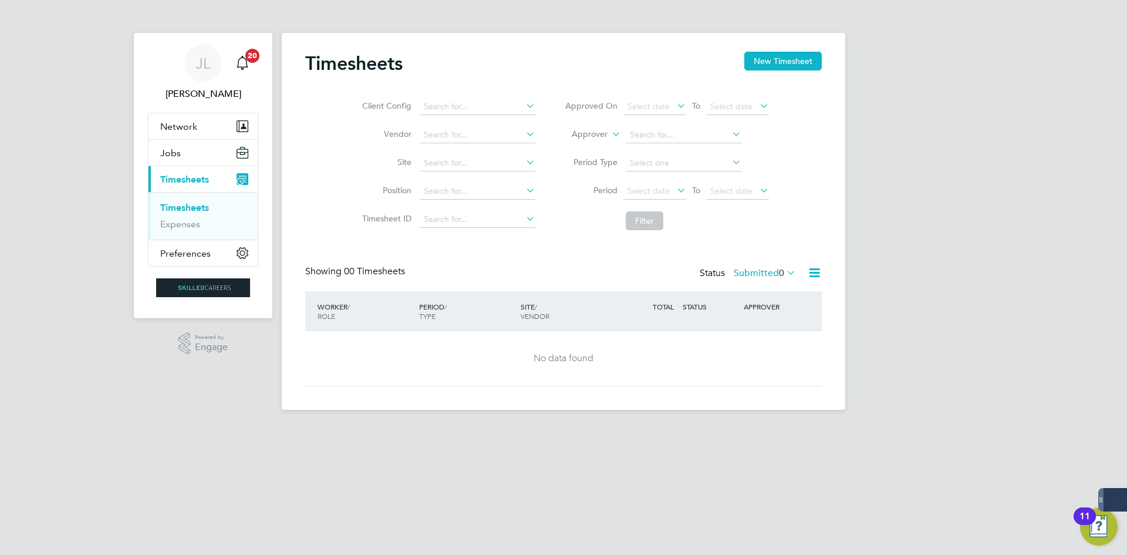 The image size is (1127, 555). What do you see at coordinates (563, 358) in the screenshot?
I see `div: No data found` at bounding box center [563, 358].